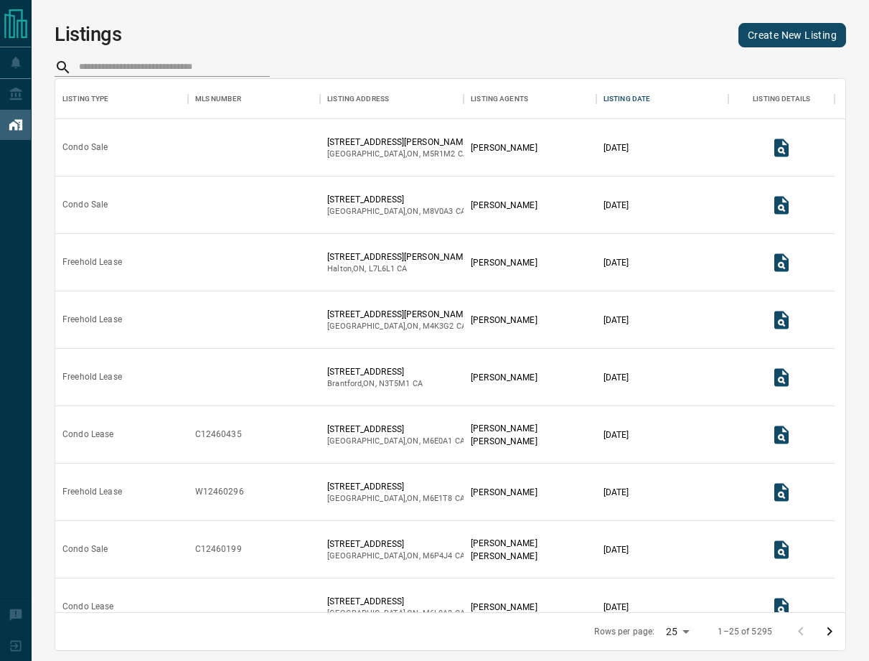 This screenshot has height=661, width=869. What do you see at coordinates (439, 154) in the screenshot?
I see `span: m5r1m2` at bounding box center [439, 154].